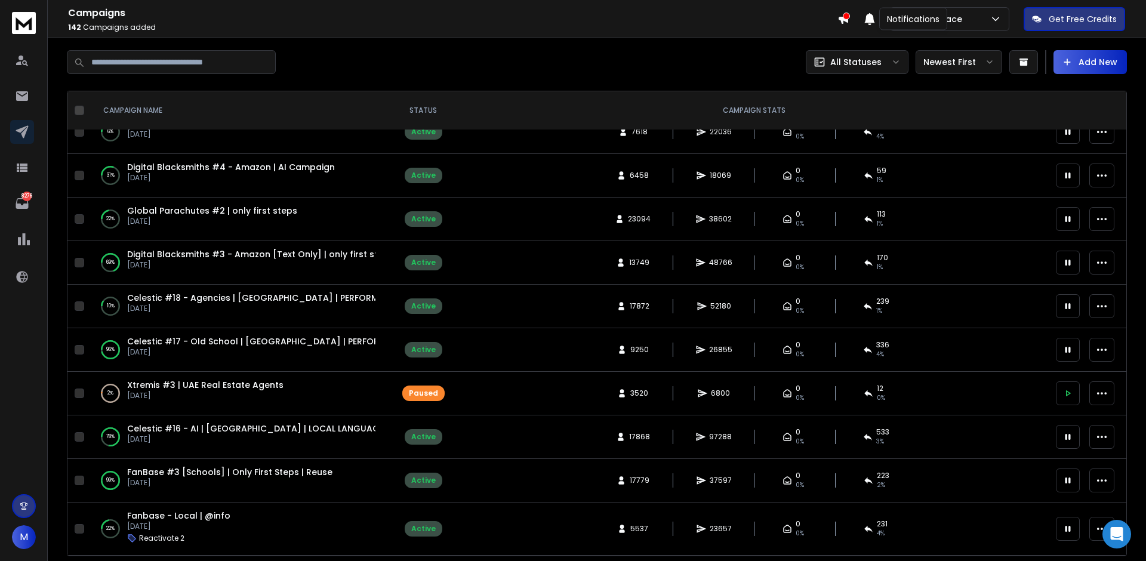 The image size is (1146, 561). I want to click on span: 12, so click(880, 388).